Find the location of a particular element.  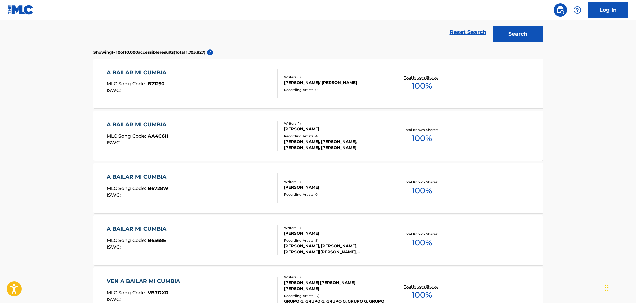

img: search is located at coordinates (561, 10).